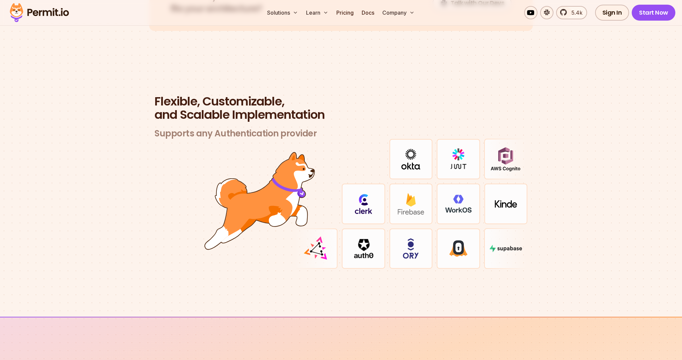 The height and width of the screenshot is (360, 682). Describe the element at coordinates (398, 13) in the screenshot. I see `button: Company` at that location.